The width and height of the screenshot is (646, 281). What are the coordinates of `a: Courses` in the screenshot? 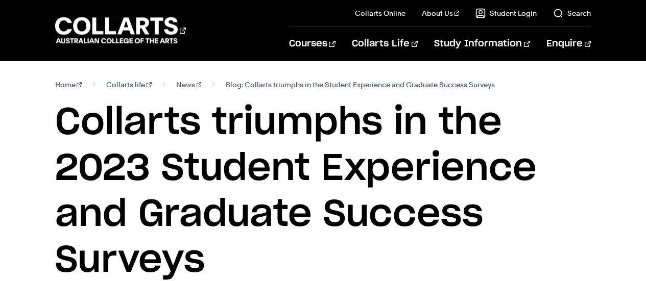 It's located at (312, 44).